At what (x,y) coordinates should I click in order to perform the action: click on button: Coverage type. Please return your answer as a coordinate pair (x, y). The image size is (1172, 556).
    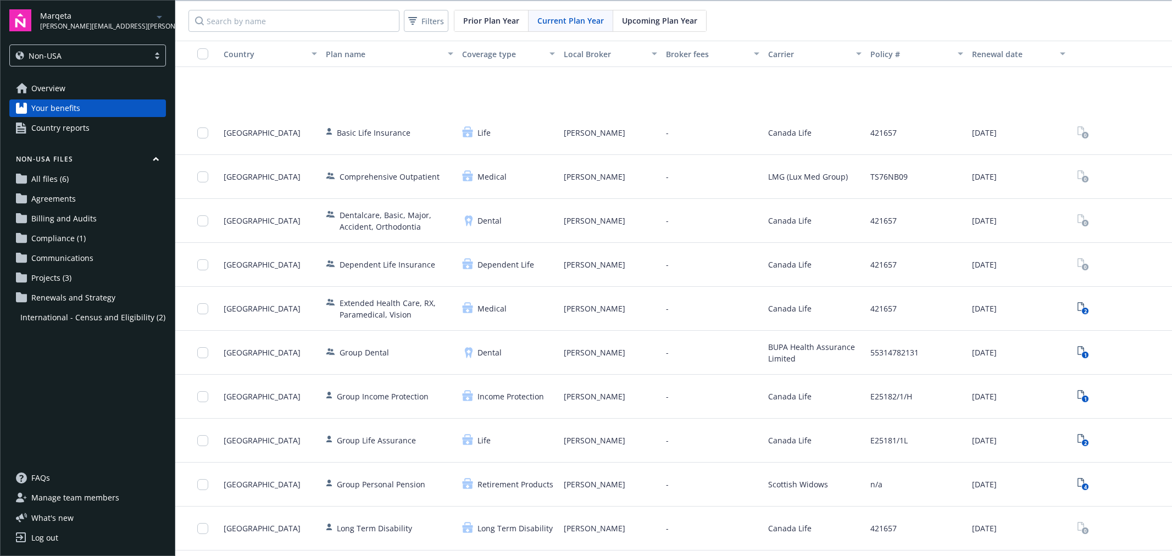
    Looking at the image, I should click on (509, 54).